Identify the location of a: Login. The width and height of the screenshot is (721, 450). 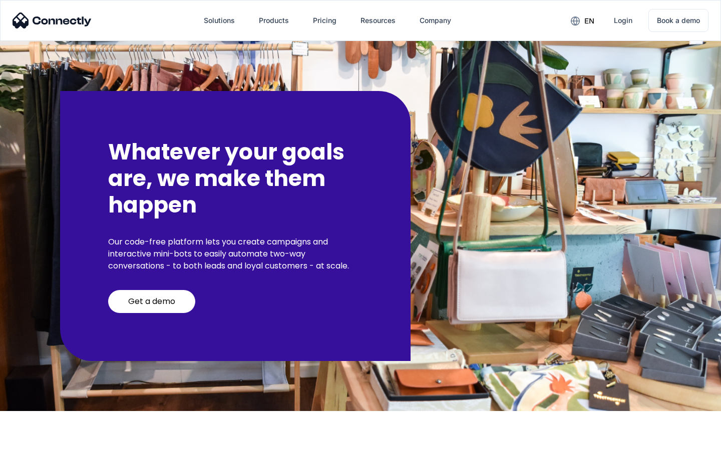
(623, 21).